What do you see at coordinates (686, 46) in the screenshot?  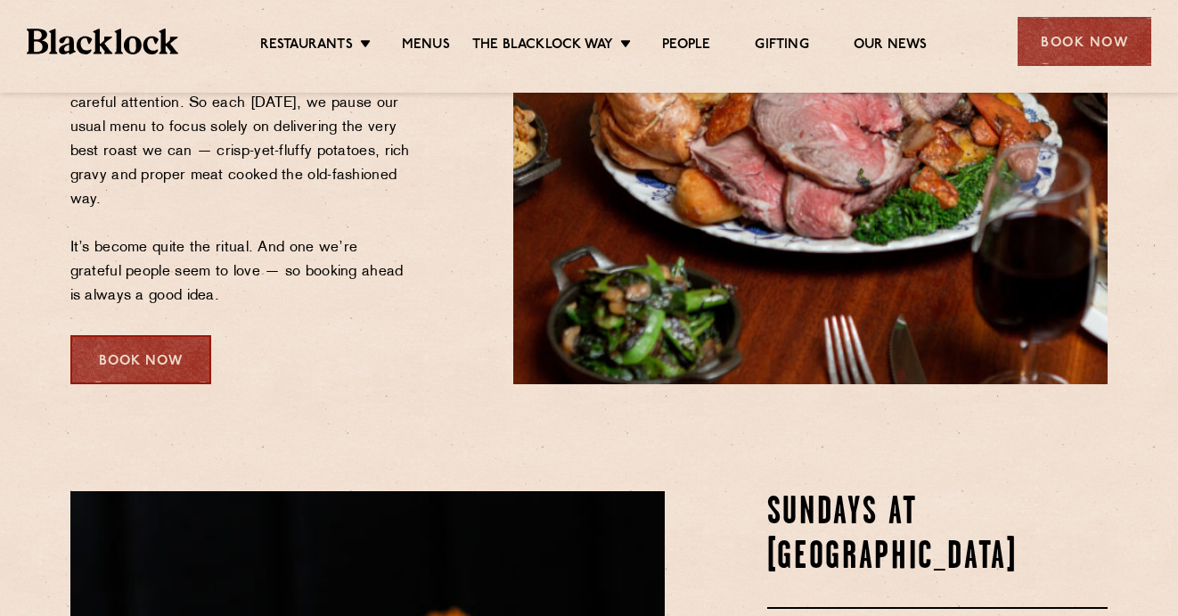 I see `a: People` at bounding box center [686, 46].